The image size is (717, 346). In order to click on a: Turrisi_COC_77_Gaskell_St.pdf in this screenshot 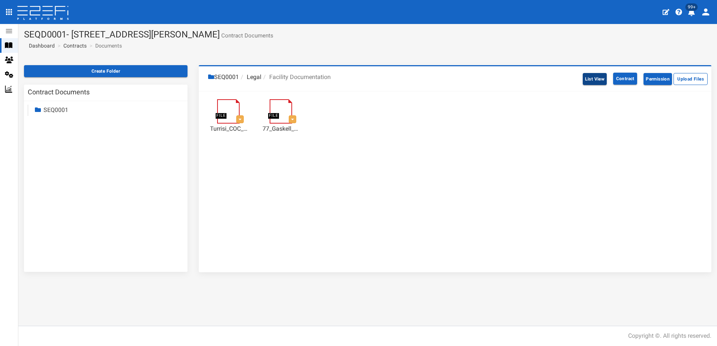, I will do `click(229, 129)`.